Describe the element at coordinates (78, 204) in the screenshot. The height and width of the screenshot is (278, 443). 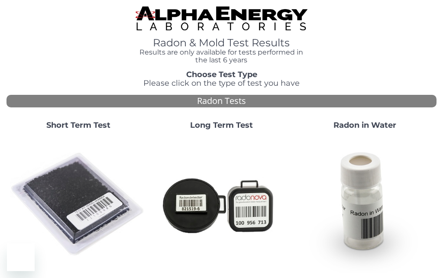
I see `img: ShortTerm.jpg` at that location.